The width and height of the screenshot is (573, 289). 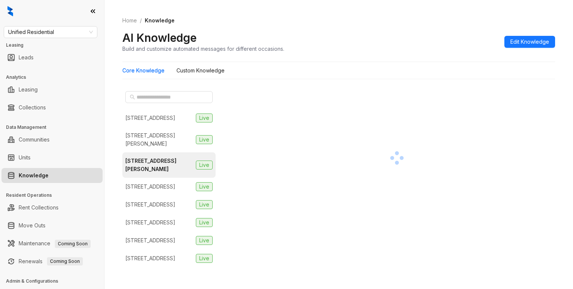 I want to click on a: RenewalsComing Soon, so click(x=51, y=261).